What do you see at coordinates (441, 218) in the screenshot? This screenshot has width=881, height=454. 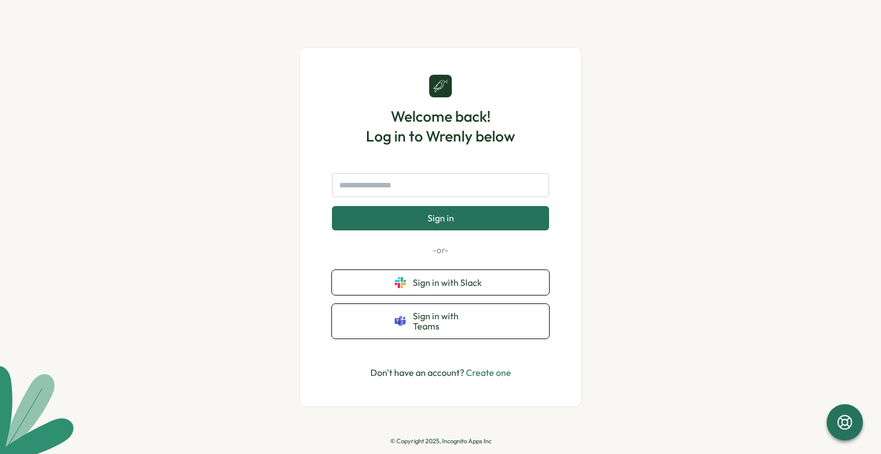 I see `span: Sign in` at bounding box center [441, 218].